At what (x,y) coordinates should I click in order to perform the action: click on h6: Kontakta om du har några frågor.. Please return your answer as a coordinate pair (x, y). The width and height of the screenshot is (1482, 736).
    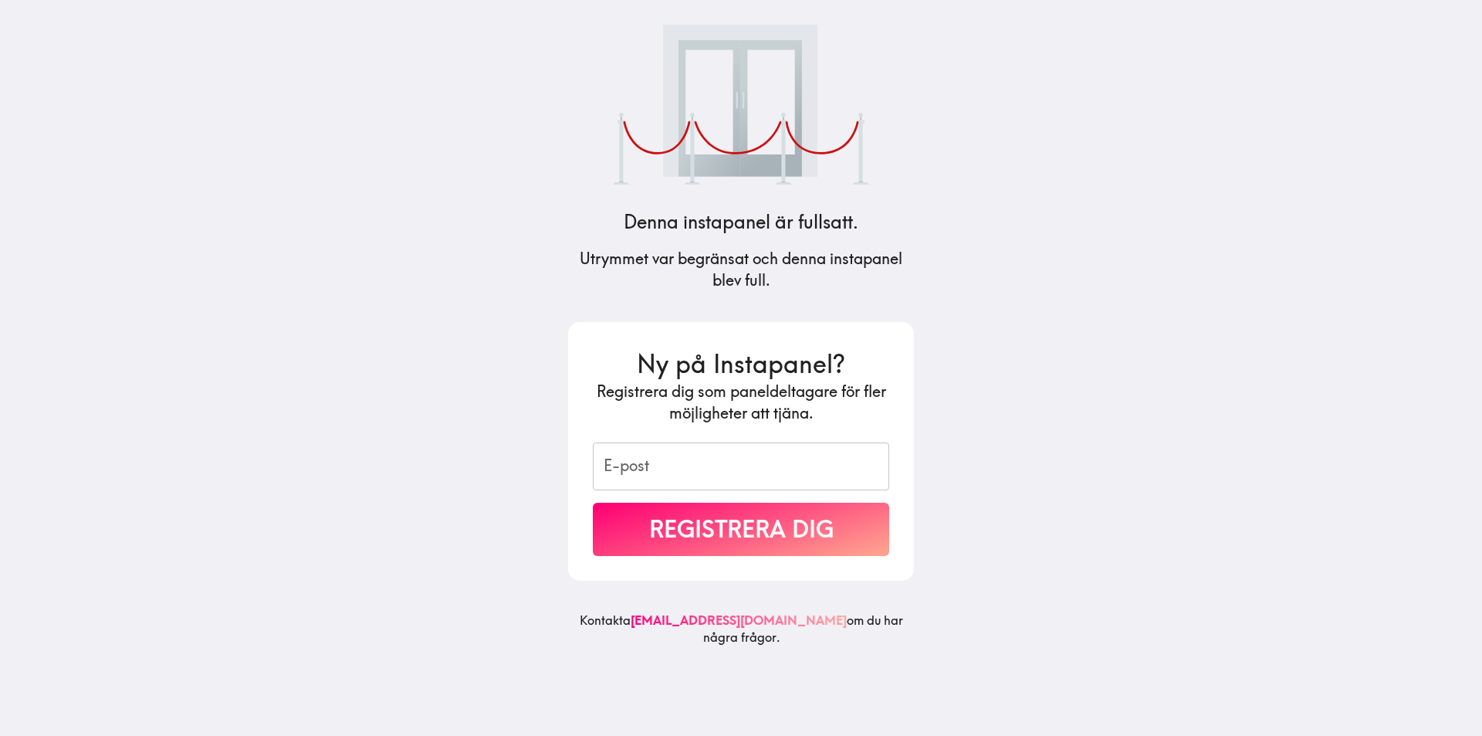
    Looking at the image, I should click on (741, 634).